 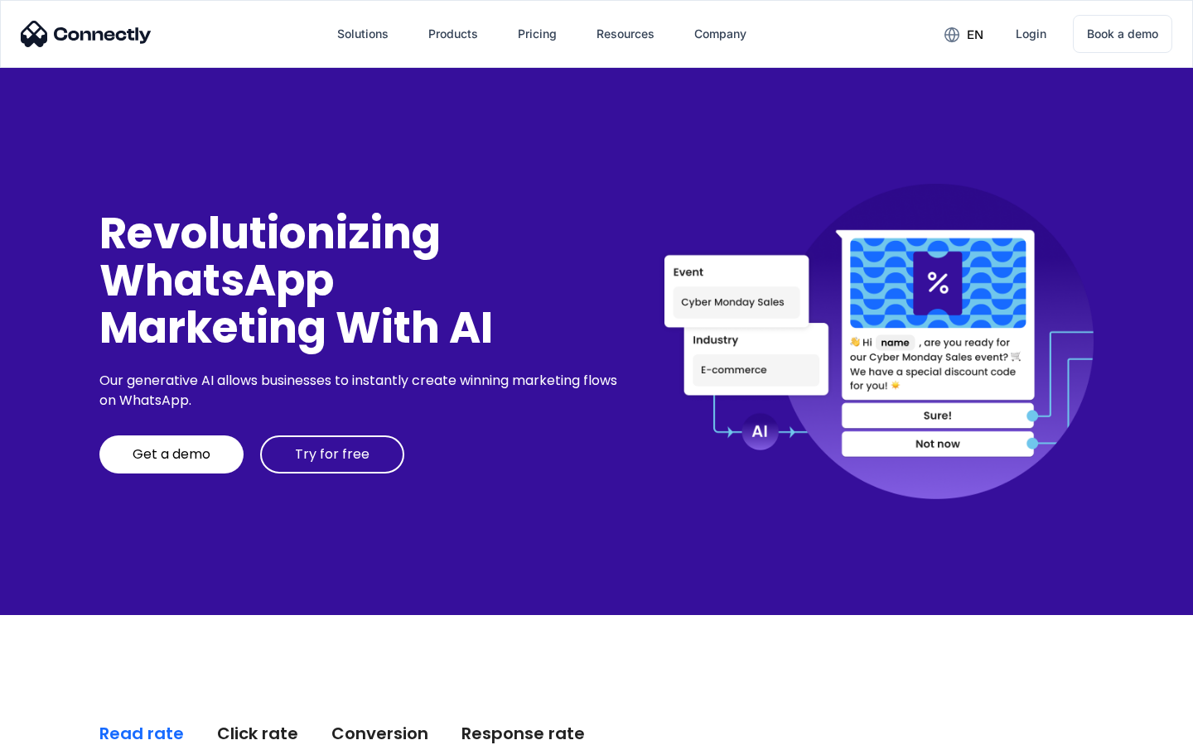 I want to click on div: Solutions, so click(x=363, y=34).